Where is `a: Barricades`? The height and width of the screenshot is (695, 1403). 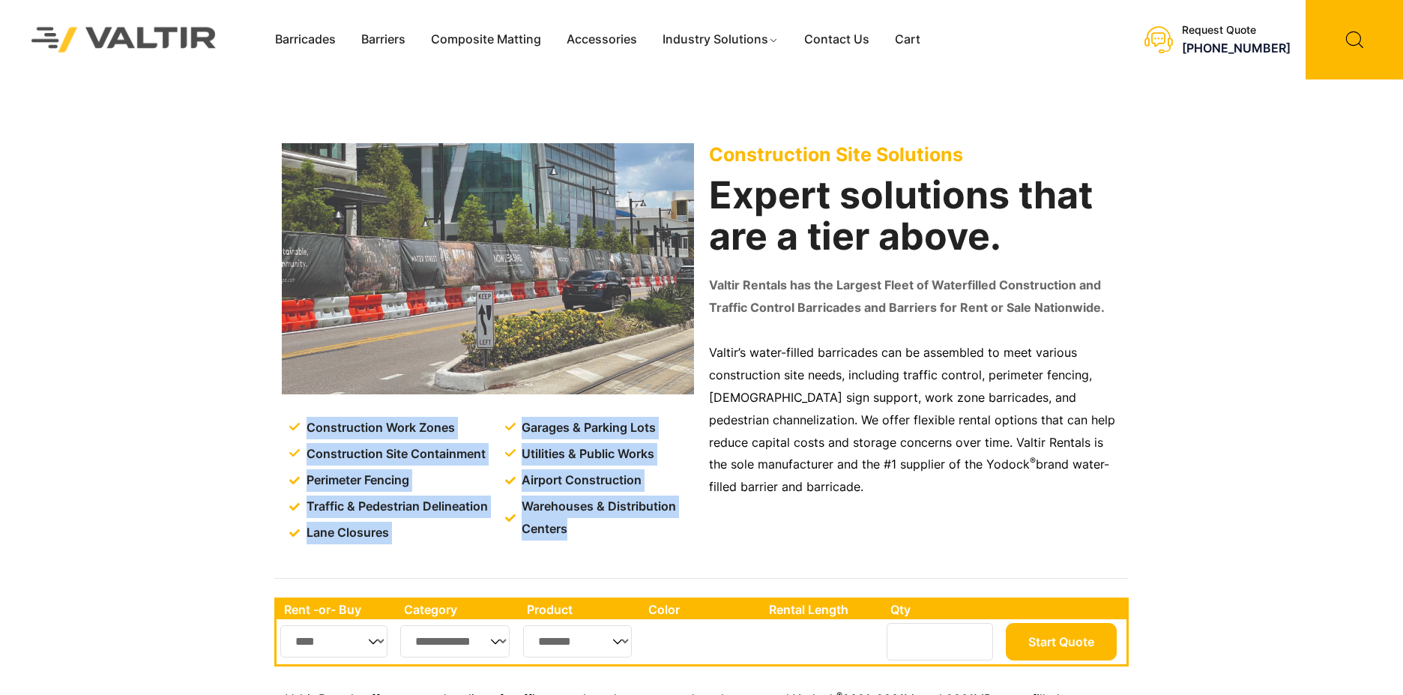
a: Barricades is located at coordinates (305, 40).